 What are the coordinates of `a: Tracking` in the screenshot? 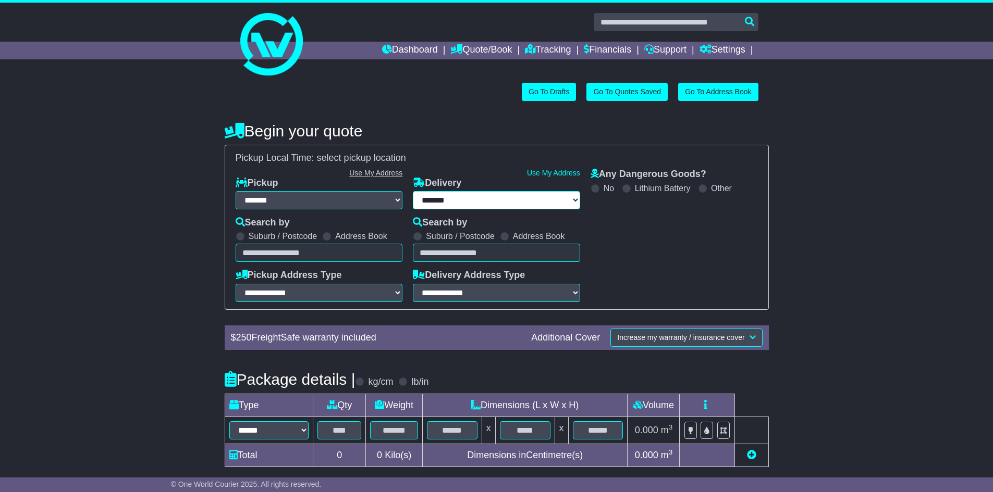 It's located at (548, 51).